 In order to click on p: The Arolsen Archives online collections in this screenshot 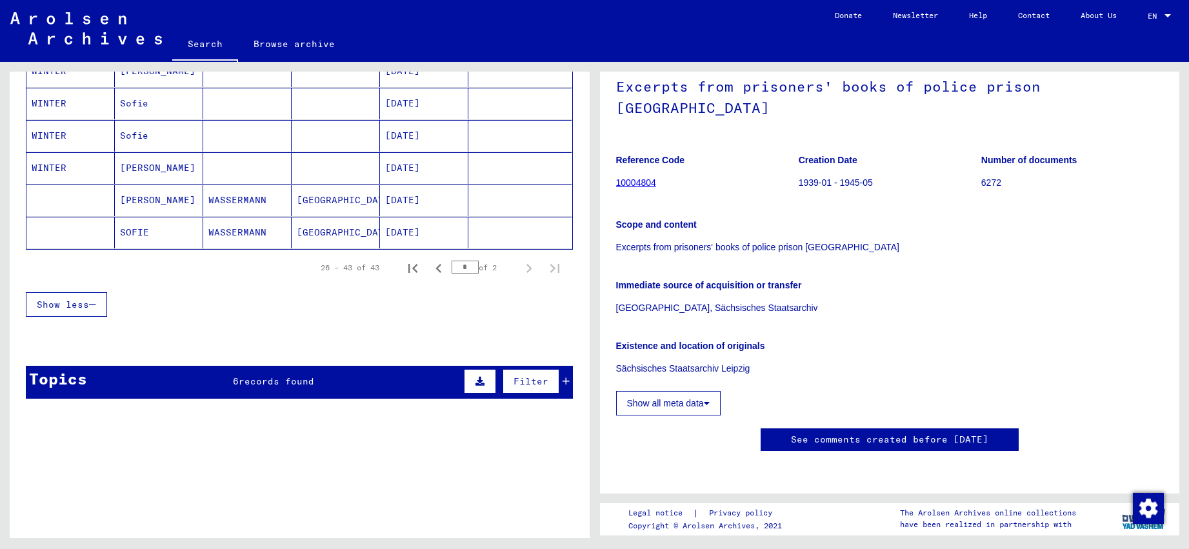, I will do `click(988, 513)`.